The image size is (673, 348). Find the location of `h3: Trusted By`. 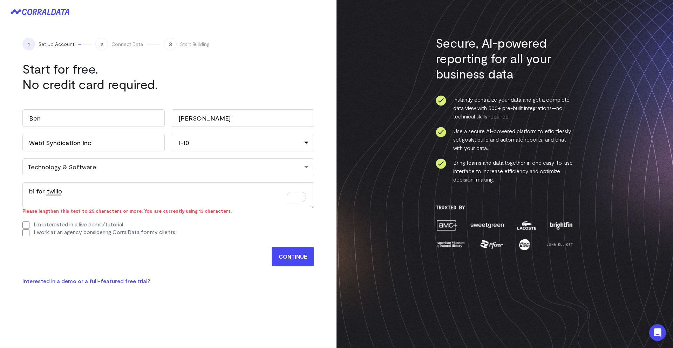

h3: Trusted By is located at coordinates (505, 207).